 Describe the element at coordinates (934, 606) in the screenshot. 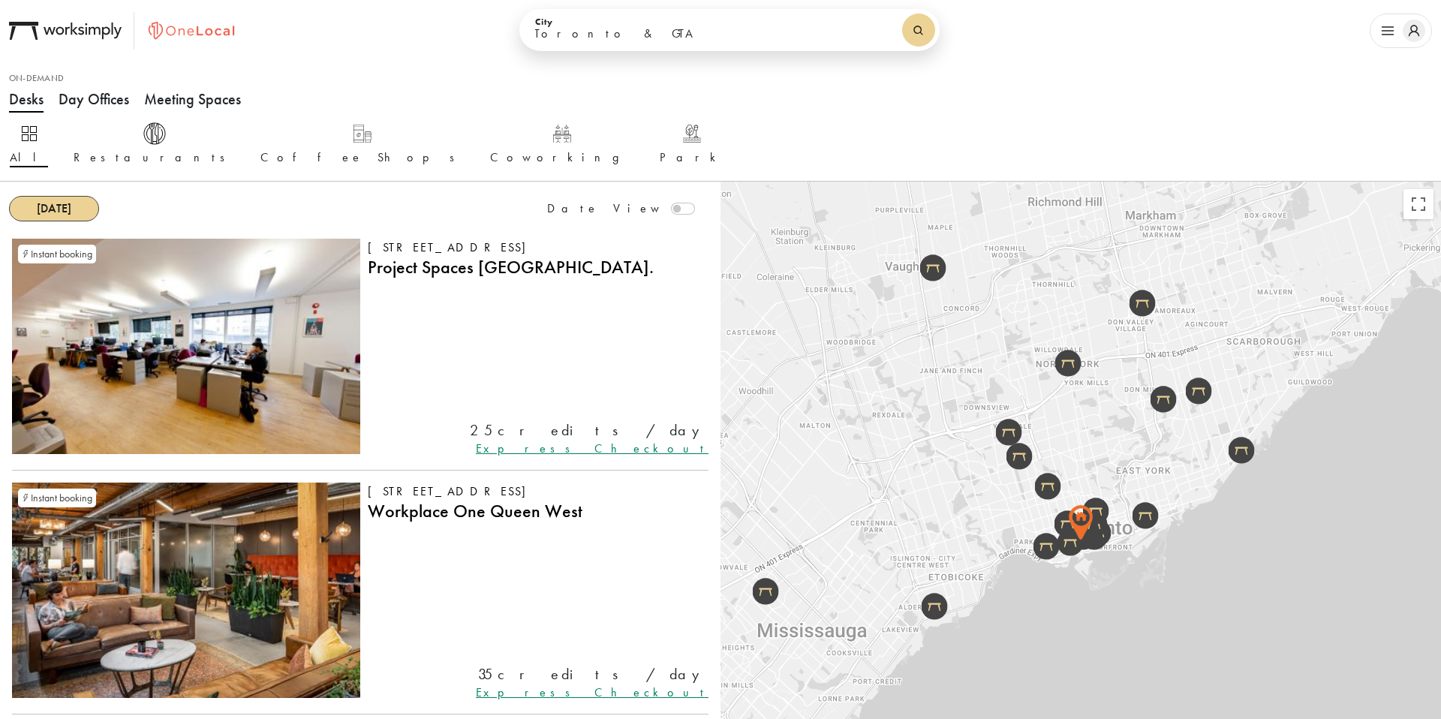

I see `img: Office146` at that location.